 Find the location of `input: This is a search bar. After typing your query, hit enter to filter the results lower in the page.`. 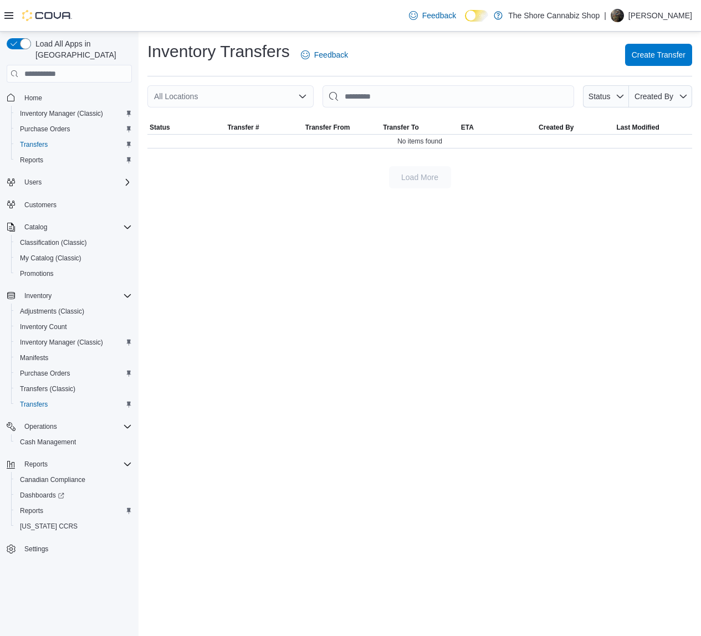

input: This is a search bar. After typing your query, hit enter to filter the results lower in the page. is located at coordinates (448, 96).